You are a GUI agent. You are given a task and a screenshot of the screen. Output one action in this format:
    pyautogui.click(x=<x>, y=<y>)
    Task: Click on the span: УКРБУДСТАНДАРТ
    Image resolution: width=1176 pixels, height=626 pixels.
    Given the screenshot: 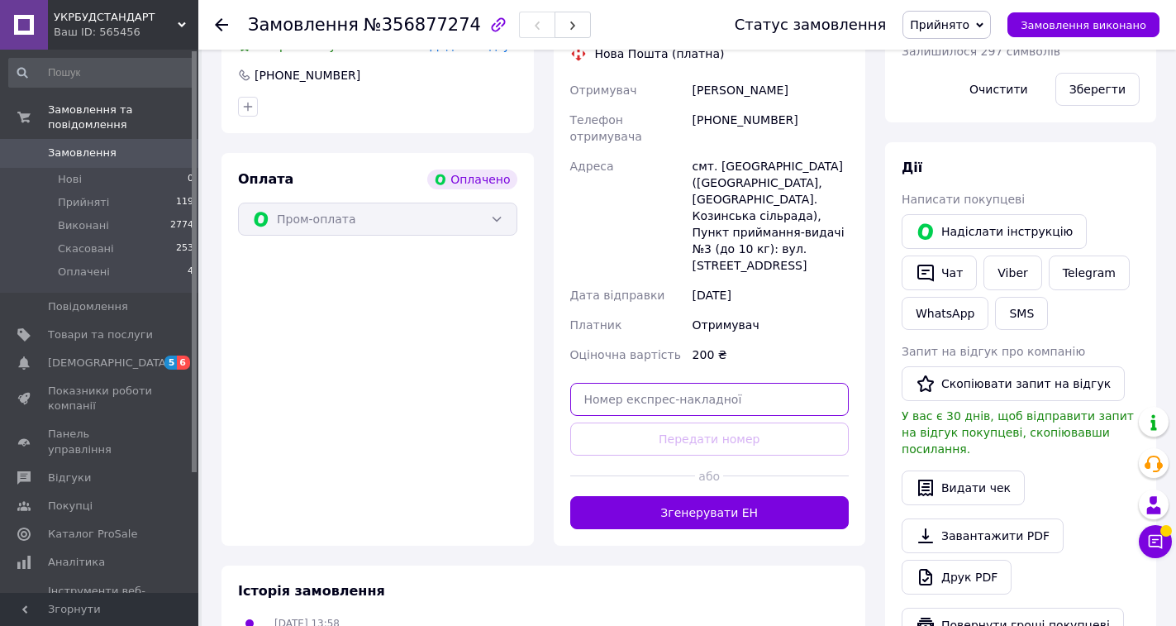 What is the action you would take?
    pyautogui.click(x=116, y=17)
    